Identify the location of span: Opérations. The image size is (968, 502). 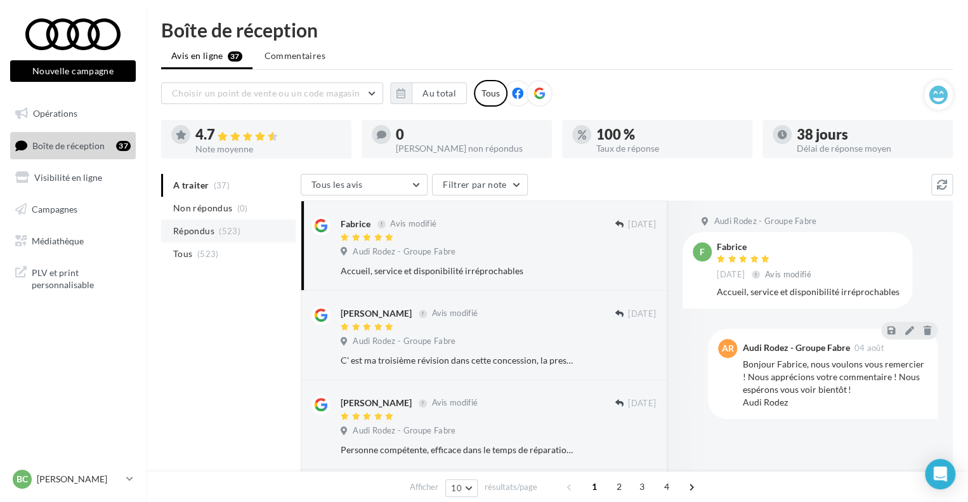
(55, 113).